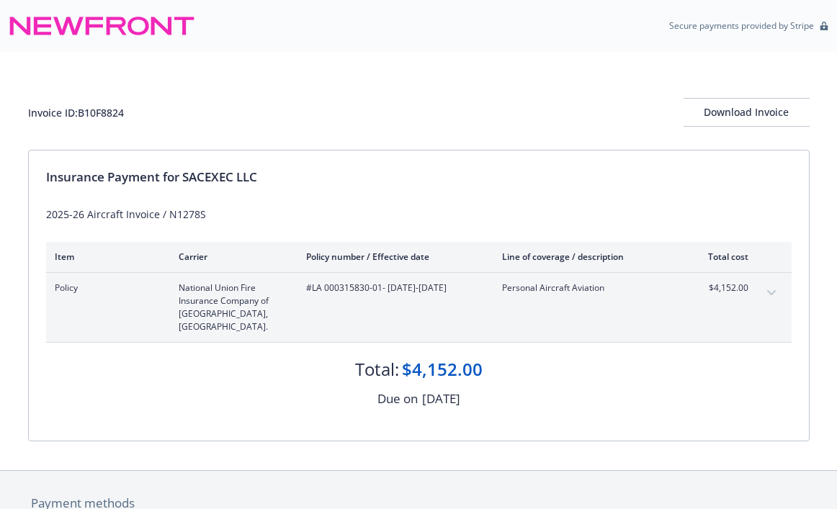  Describe the element at coordinates (419, 214) in the screenshot. I see `div: 2025-26 Aircraft Invoice / N1278S` at that location.